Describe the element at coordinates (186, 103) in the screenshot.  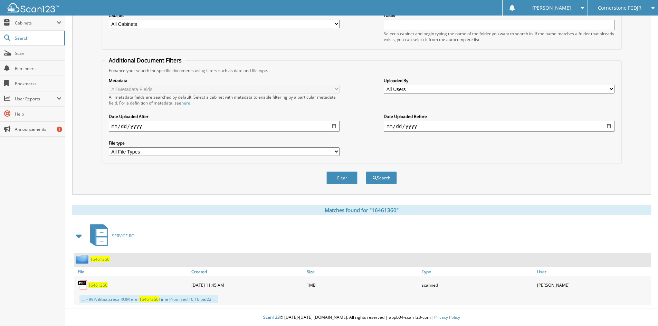
I see `a: here` at that location.